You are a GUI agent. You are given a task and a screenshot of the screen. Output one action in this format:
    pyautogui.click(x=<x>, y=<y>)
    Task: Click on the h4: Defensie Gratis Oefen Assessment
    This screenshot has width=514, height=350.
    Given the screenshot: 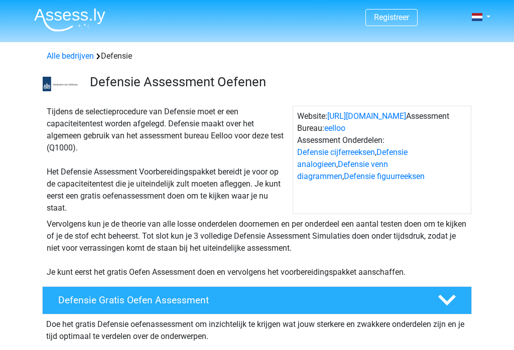 What is the action you would take?
    pyautogui.click(x=240, y=300)
    